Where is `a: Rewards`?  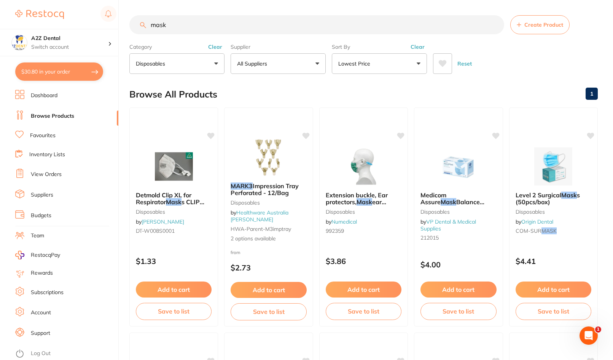 a: Rewards is located at coordinates (42, 273).